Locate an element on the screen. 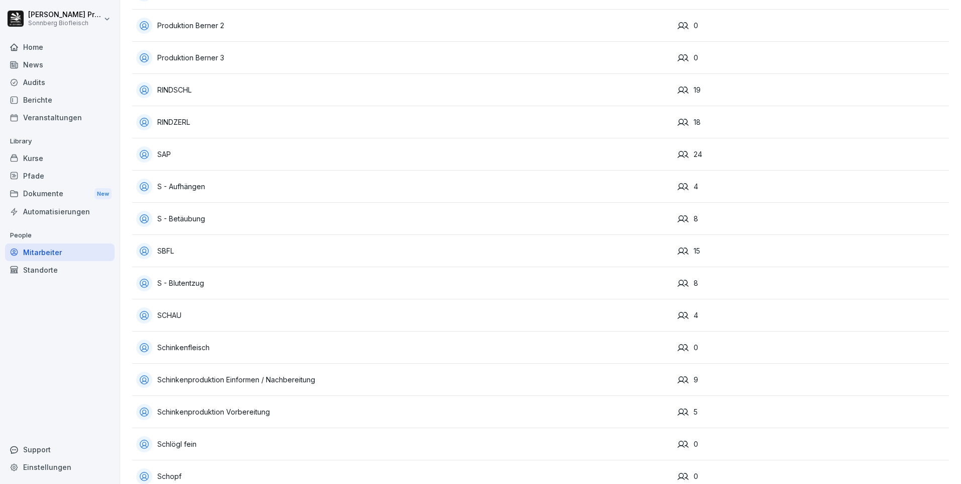  div: RINDZERL is located at coordinates (403, 122).